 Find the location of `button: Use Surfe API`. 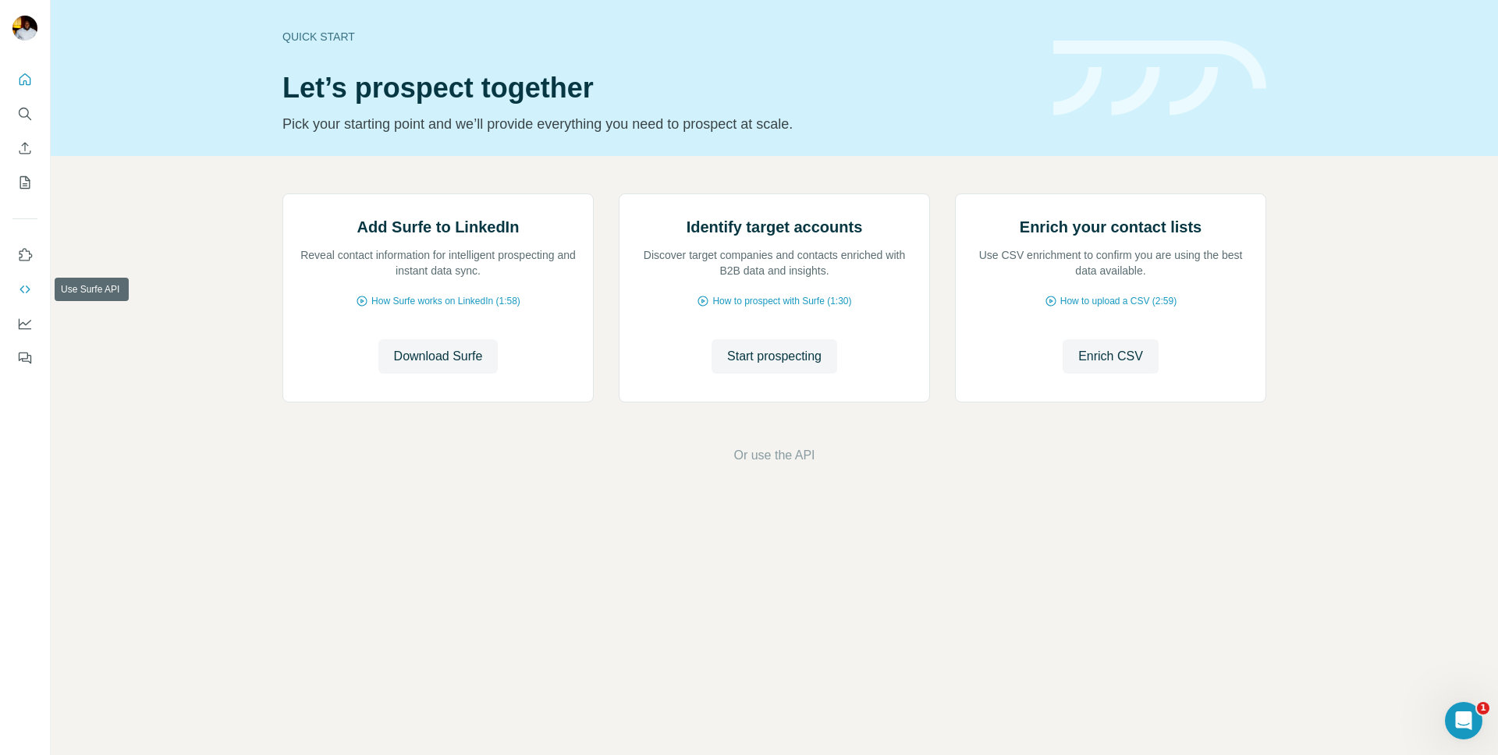

button: Use Surfe API is located at coordinates (25, 290).